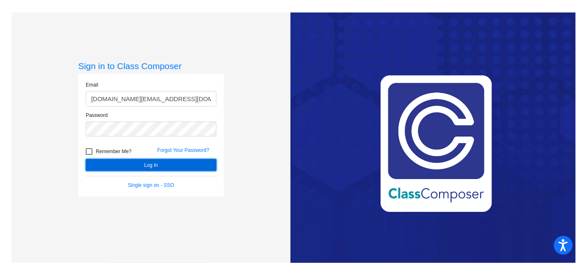 This screenshot has height=263, width=581. What do you see at coordinates (151, 165) in the screenshot?
I see `button: Log In` at bounding box center [151, 165].